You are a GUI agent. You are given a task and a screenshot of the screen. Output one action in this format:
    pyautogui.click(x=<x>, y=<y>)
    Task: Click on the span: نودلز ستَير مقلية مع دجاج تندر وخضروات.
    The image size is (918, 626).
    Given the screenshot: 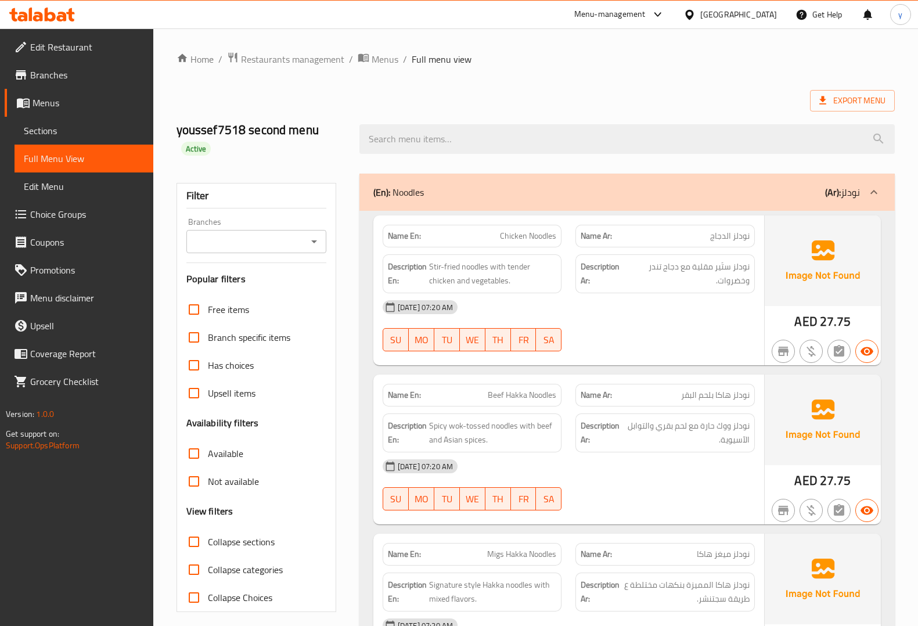 What is the action you would take?
    pyautogui.click(x=689, y=273)
    